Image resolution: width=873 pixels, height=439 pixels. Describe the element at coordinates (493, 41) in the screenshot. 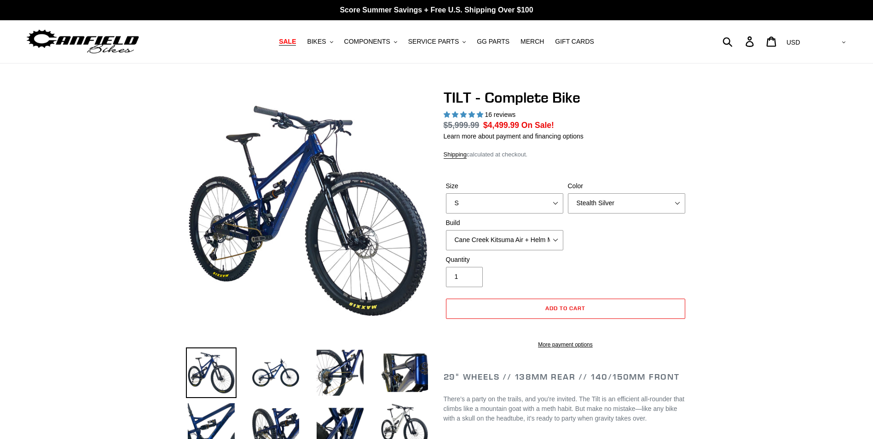

I see `a: GG PARTS` at that location.